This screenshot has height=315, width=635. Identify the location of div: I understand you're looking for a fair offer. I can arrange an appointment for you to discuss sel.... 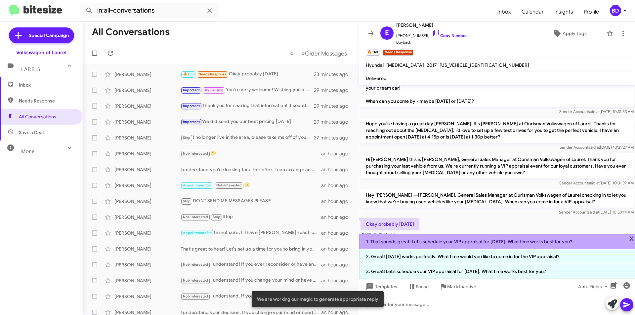
(251, 170).